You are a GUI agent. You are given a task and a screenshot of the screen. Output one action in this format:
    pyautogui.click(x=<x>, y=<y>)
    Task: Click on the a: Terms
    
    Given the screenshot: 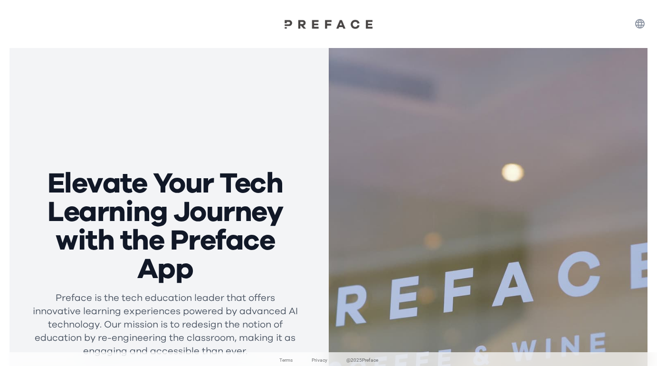 What is the action you would take?
    pyautogui.click(x=286, y=360)
    